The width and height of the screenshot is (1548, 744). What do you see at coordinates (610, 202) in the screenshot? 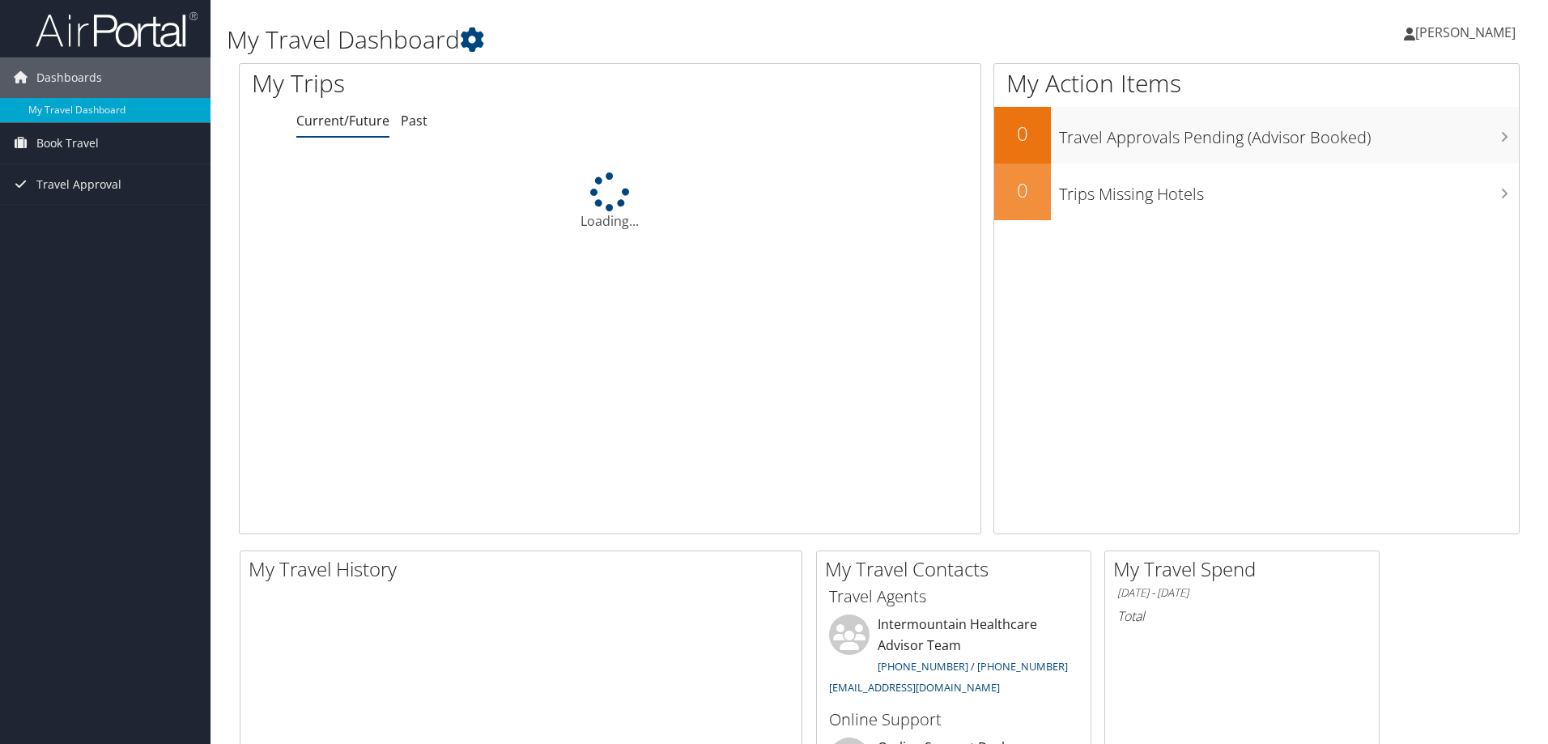
I see `div: Loading...` at bounding box center [610, 202].